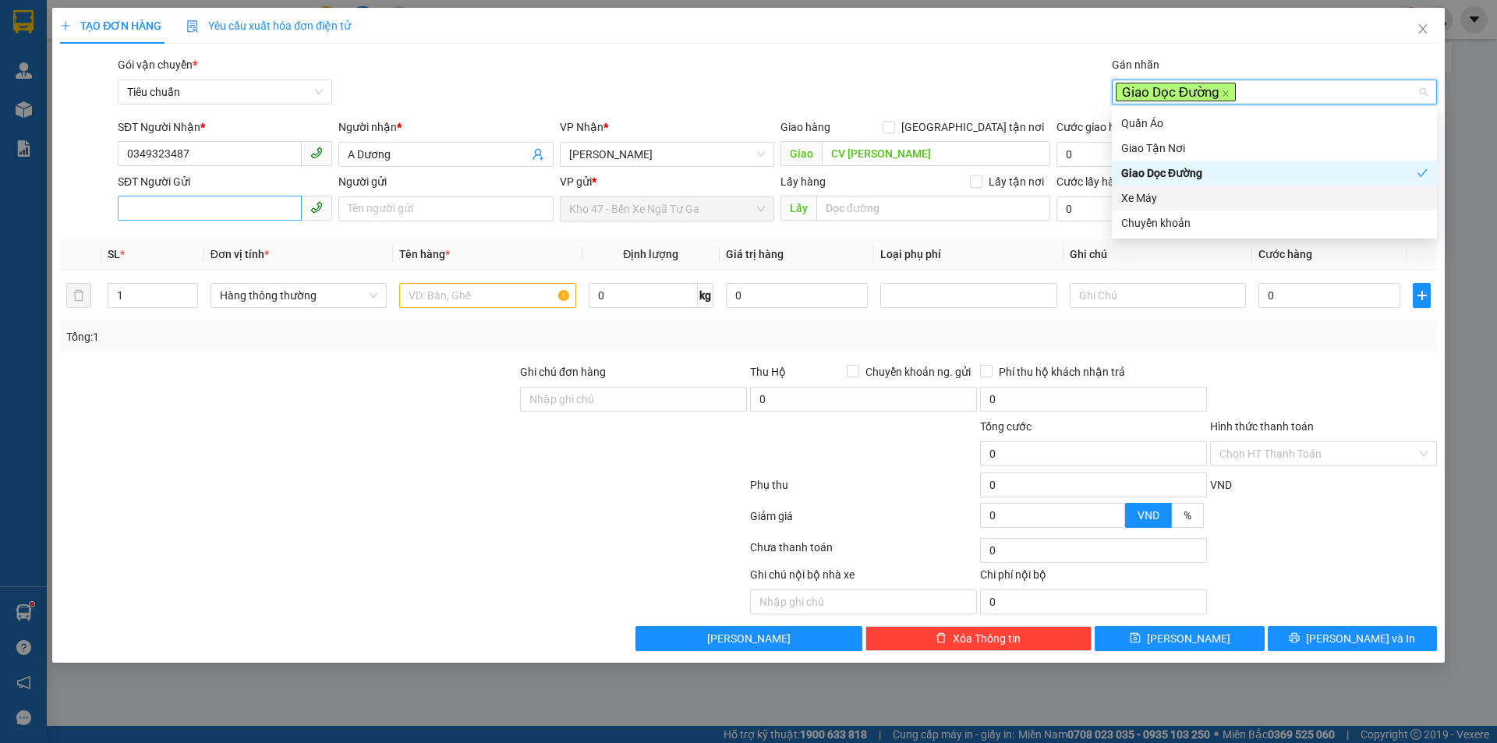 The height and width of the screenshot is (743, 1497). What do you see at coordinates (754, 254) in the screenshot?
I see `span: Giá trị hàng` at bounding box center [754, 254].